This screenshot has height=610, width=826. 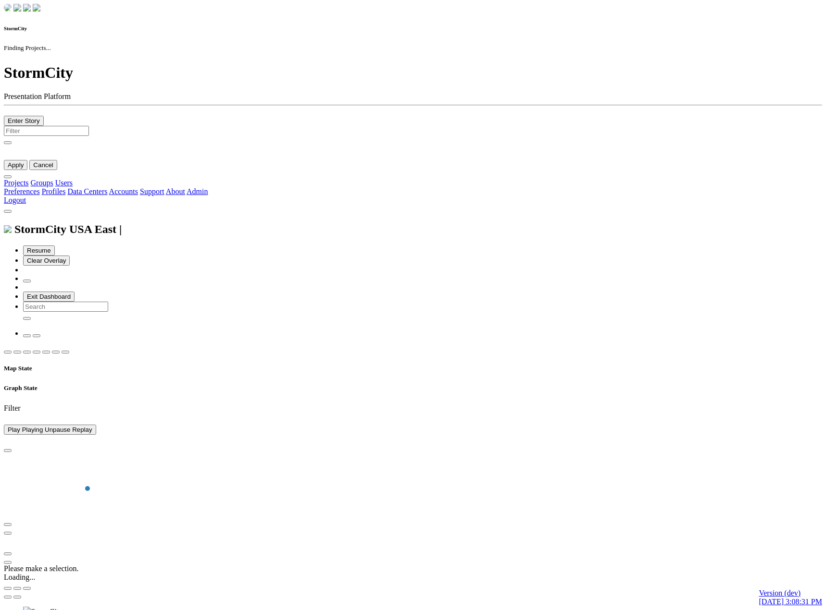 What do you see at coordinates (413, 369) in the screenshot?
I see `h5: Map State` at bounding box center [413, 369].